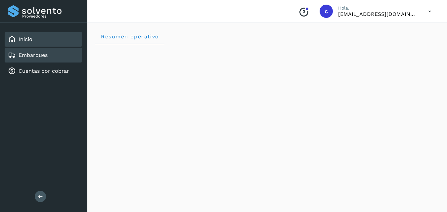 The width and height of the screenshot is (447, 212). What do you see at coordinates (378, 14) in the screenshot?
I see `p: cobranza1@tmartin.mx` at bounding box center [378, 14].